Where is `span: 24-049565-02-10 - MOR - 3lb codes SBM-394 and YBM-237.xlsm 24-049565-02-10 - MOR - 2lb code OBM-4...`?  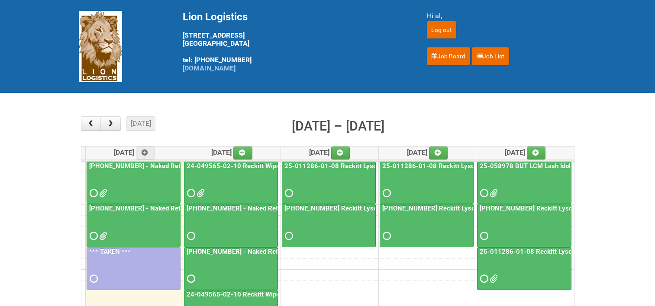 span: 24-049565-02-10 - MOR - 3lb codes SBM-394 and YBM-237.xlsm 24-049565-02-10 - MOR - 2lb code OBM-4... is located at coordinates (199, 193).